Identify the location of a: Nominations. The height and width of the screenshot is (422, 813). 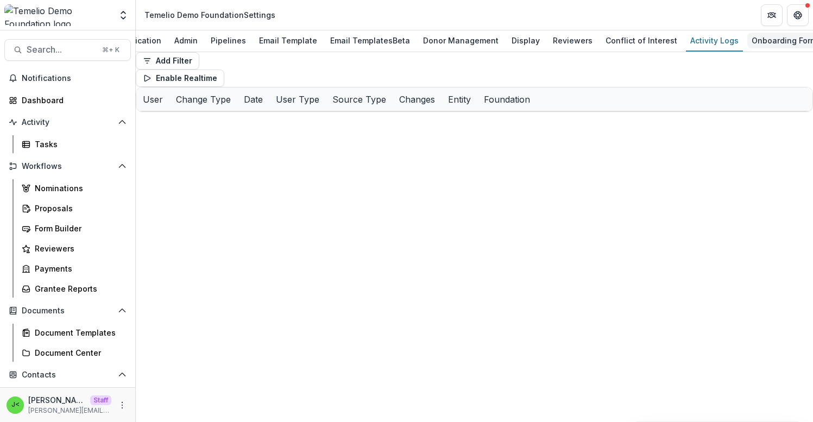
(74, 188).